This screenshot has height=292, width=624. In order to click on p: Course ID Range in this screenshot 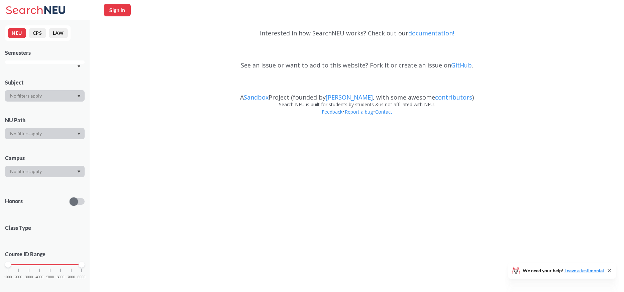, I will do `click(45, 254)`.